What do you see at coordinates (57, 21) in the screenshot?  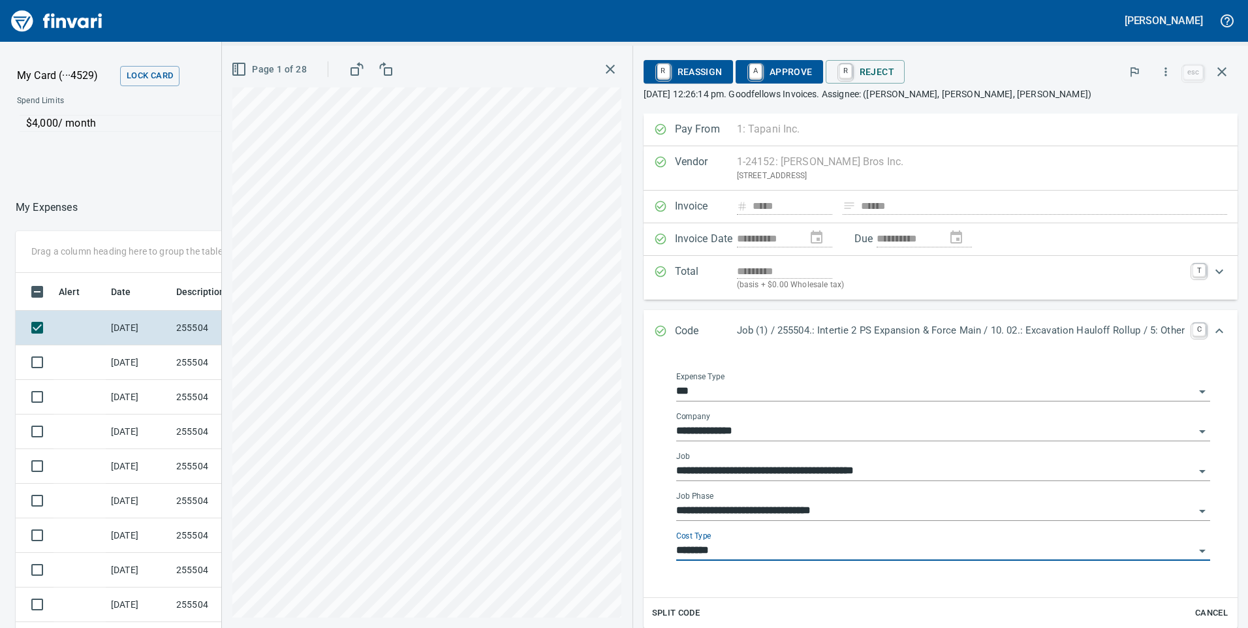 I see `a: Finvari` at bounding box center [57, 21].